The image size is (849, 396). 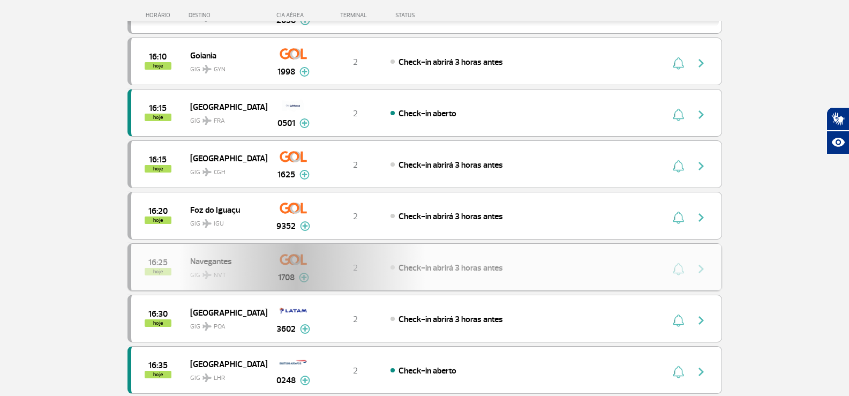 What do you see at coordinates (220, 327) in the screenshot?
I see `span: POA` at bounding box center [220, 327].